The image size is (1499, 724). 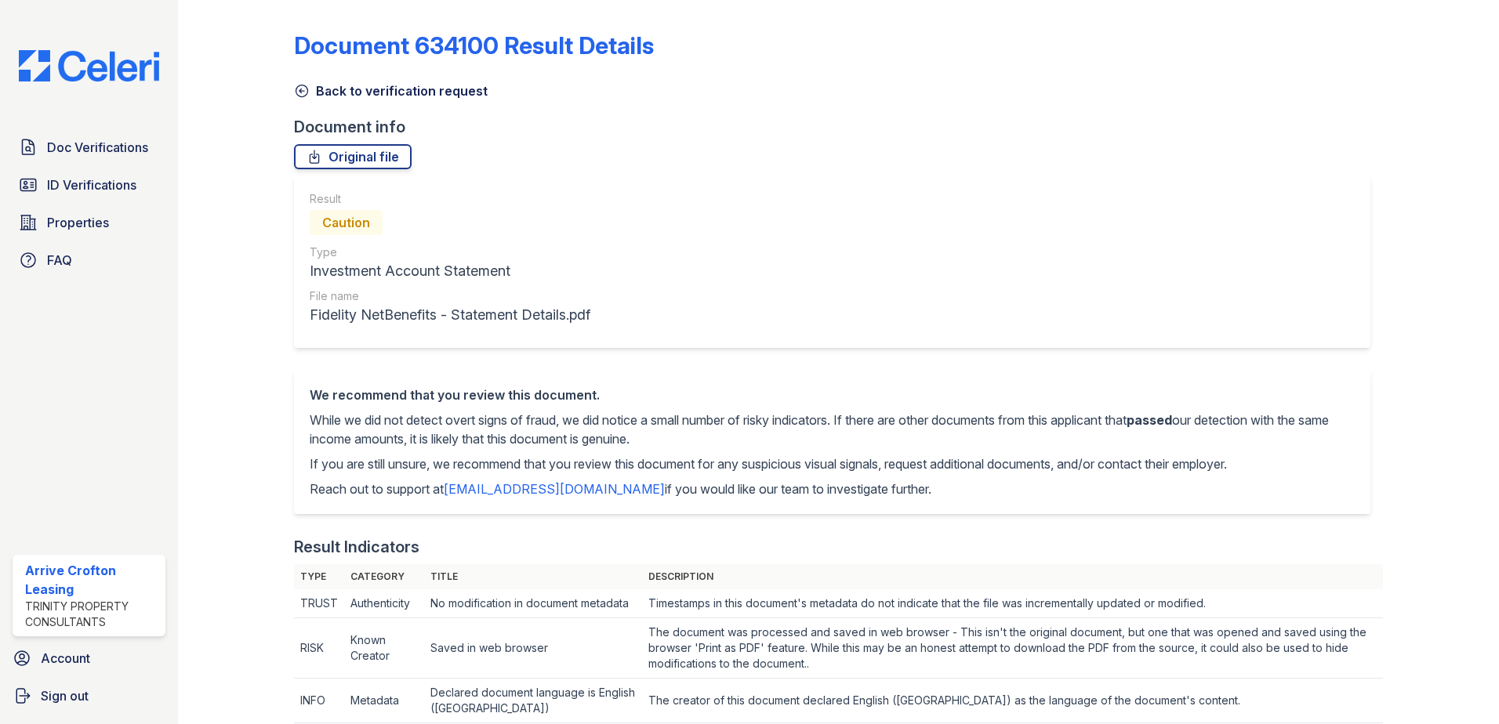 I want to click on span: ID Verifications, so click(x=92, y=185).